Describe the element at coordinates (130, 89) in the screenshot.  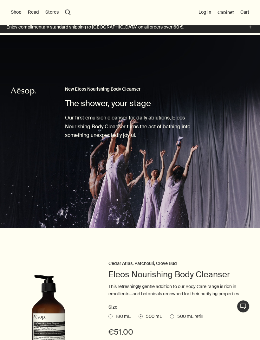
I see `h2: New Eleos Nourishing Body Cleanser` at that location.